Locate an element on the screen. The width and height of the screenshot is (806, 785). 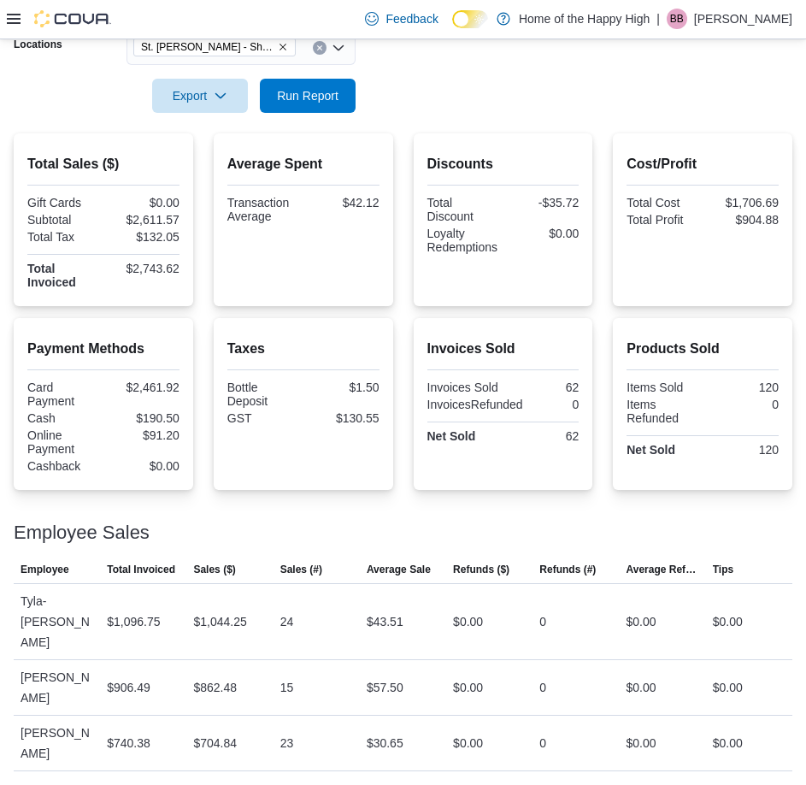
h2: Average Spent is located at coordinates (303, 164).